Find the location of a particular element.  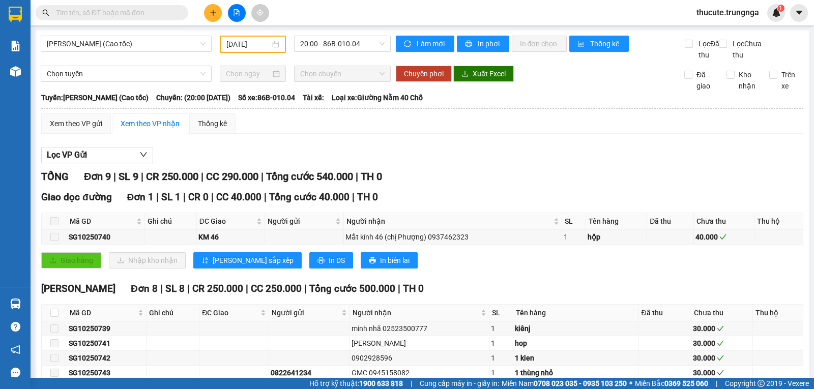

button: downloadXuất Excel is located at coordinates (483, 74).